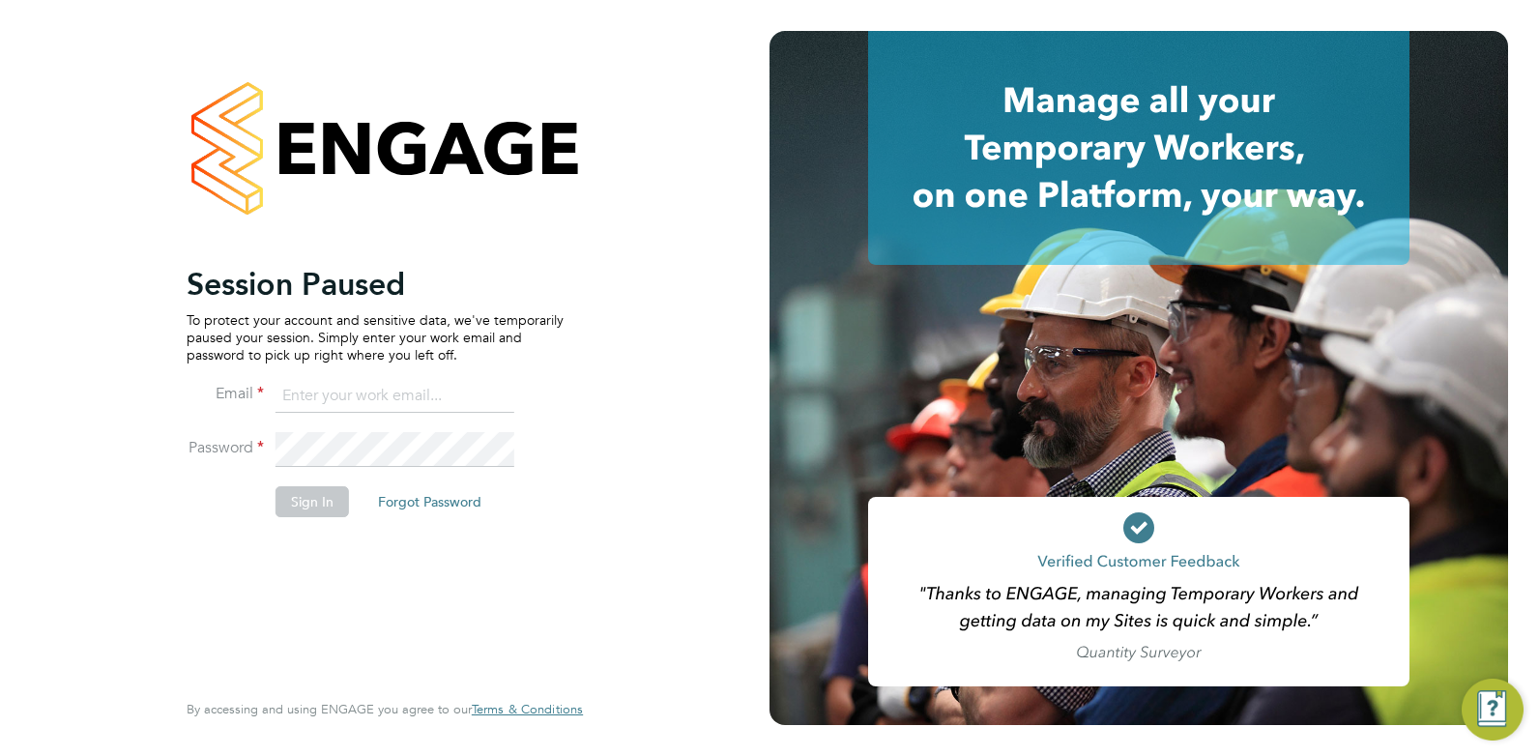  Describe the element at coordinates (225, 393) in the screenshot. I see `label: Email` at that location.